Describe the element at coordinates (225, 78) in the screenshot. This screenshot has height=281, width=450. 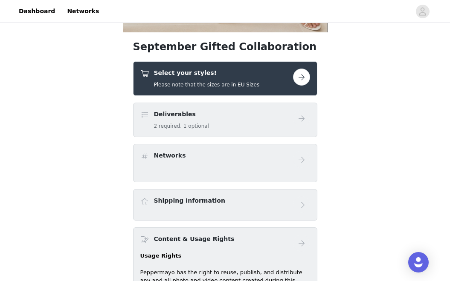
I see `div: Select your styles!` at that location.